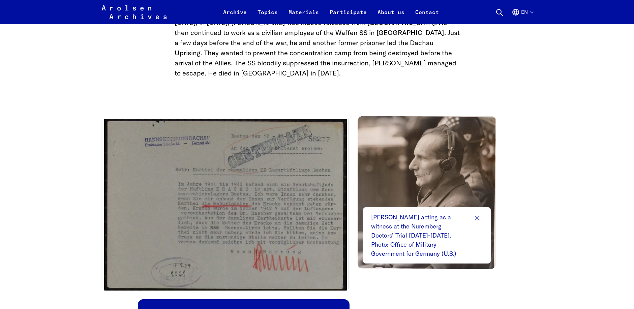 Image resolution: width=634 pixels, height=309 pixels. Describe the element at coordinates (427, 16) in the screenshot. I see `a: Contact` at that location.